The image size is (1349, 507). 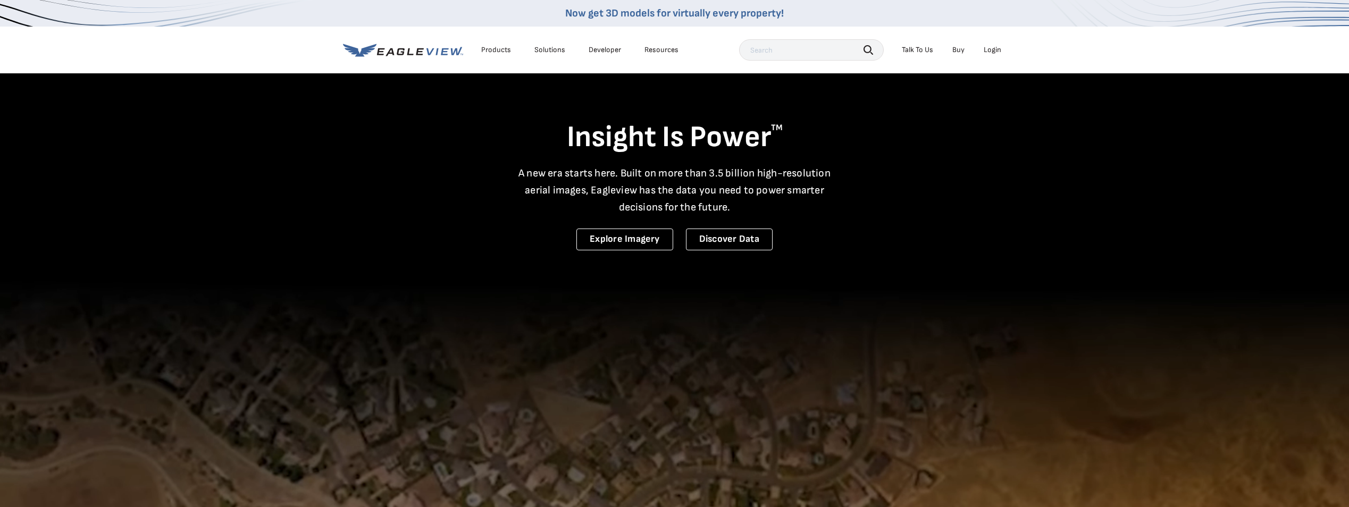 I want to click on a: Explore Imagery, so click(x=625, y=239).